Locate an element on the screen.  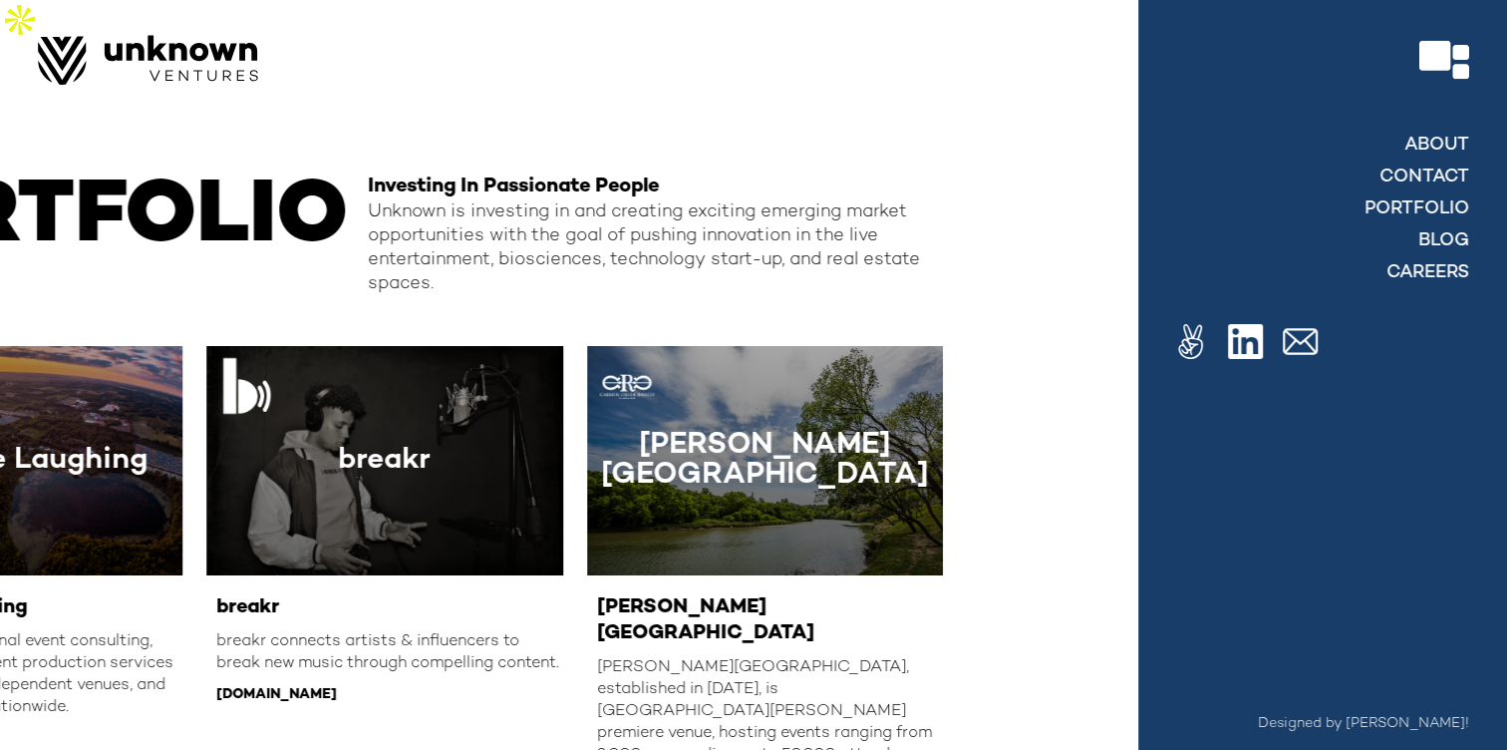
img: Image of Unknown Ventures Logo. is located at coordinates (148, 60).